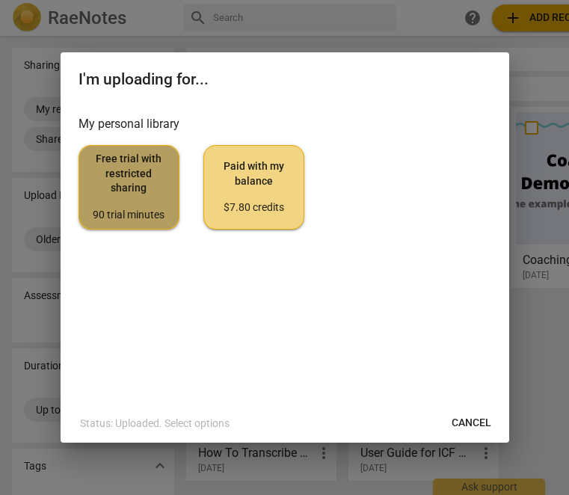  Describe the element at coordinates (285, 124) in the screenshot. I see `h3: My personal library` at that location.